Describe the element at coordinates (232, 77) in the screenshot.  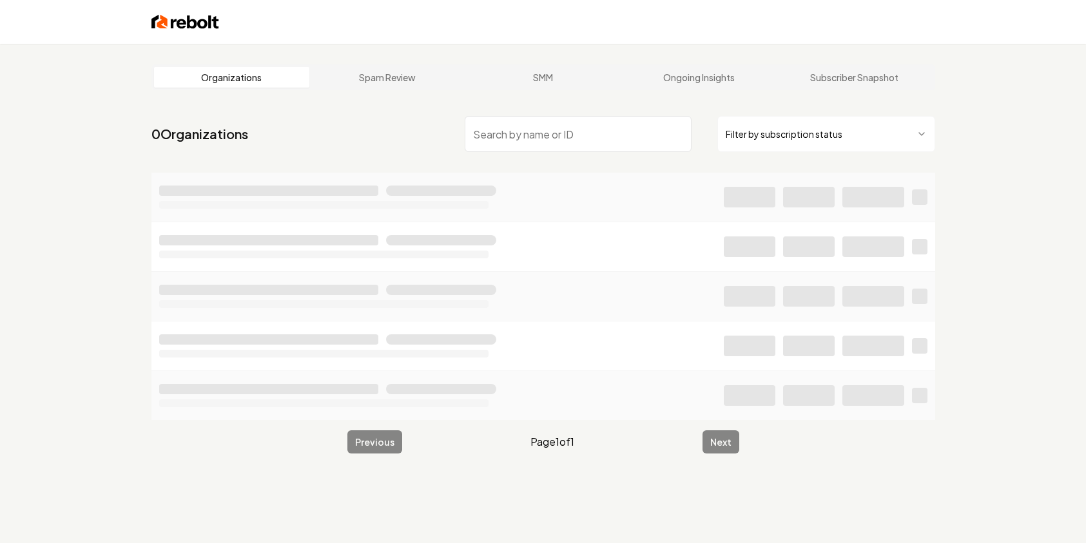
I see `a: Organizations` at that location.